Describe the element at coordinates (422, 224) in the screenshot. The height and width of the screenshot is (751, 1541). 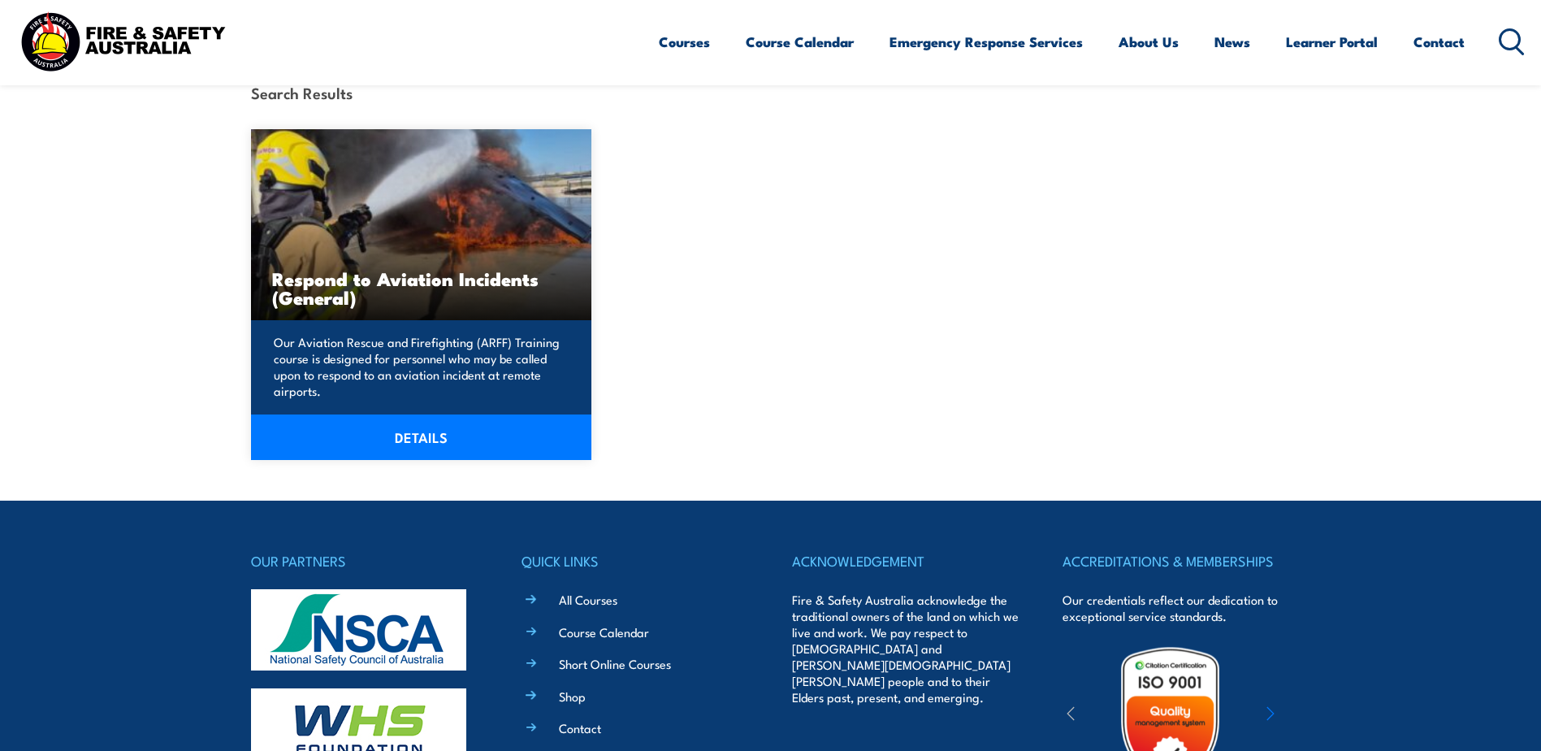
I see `a: Respond to Aviation Incidents (General)` at that location.